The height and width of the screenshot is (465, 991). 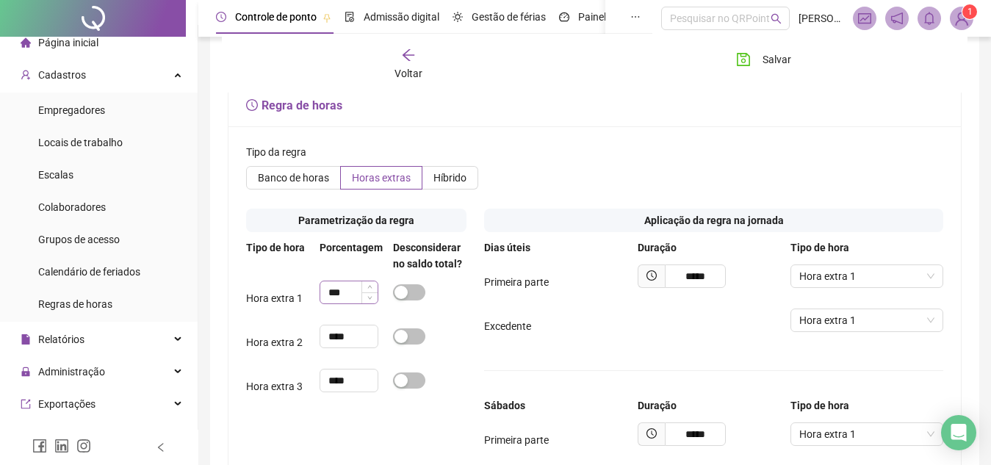 What do you see at coordinates (370, 287) in the screenshot?
I see `span: up` at bounding box center [370, 287].